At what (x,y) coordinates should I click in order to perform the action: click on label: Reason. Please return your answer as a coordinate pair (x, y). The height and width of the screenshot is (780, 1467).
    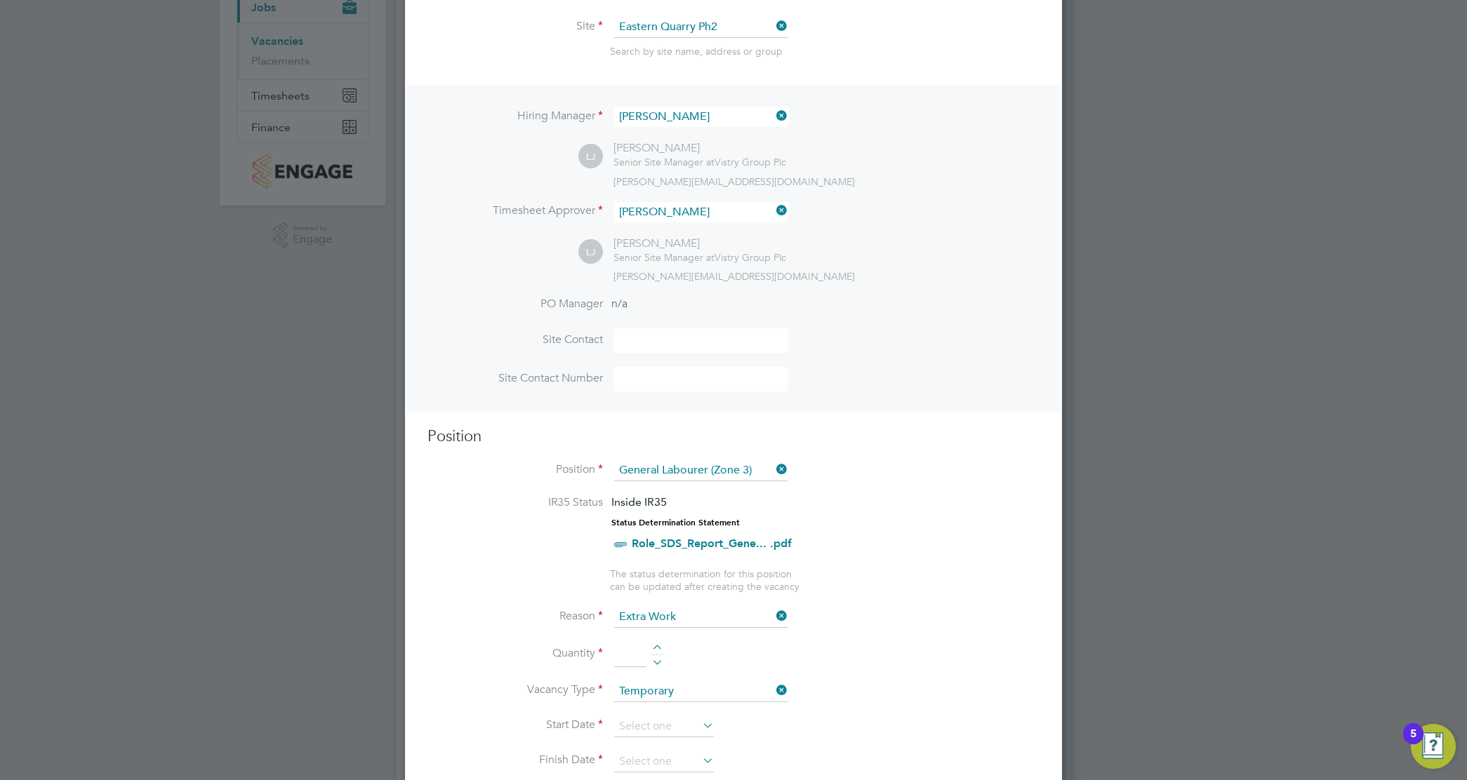
    Looking at the image, I should click on (515, 616).